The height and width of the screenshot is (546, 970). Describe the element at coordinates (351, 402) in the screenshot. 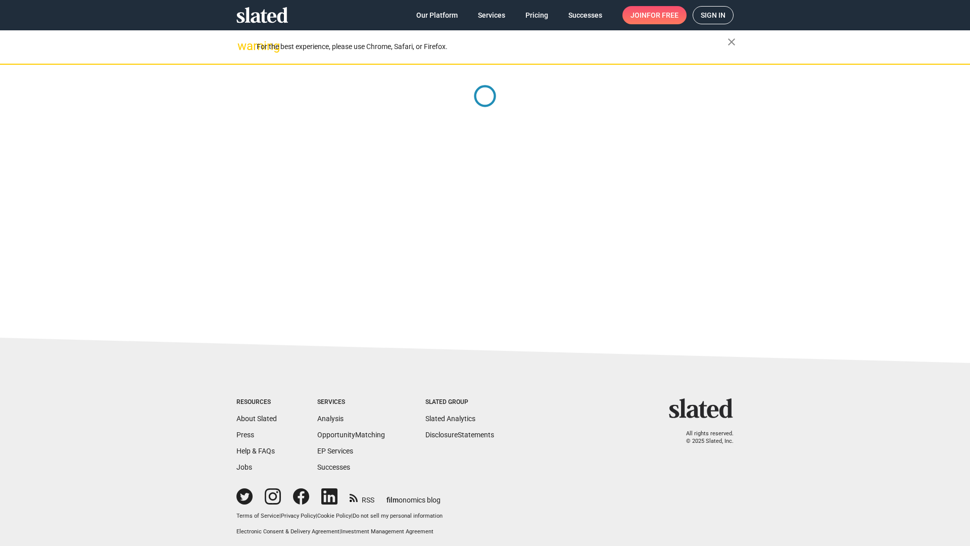

I see `div: Services` at that location.